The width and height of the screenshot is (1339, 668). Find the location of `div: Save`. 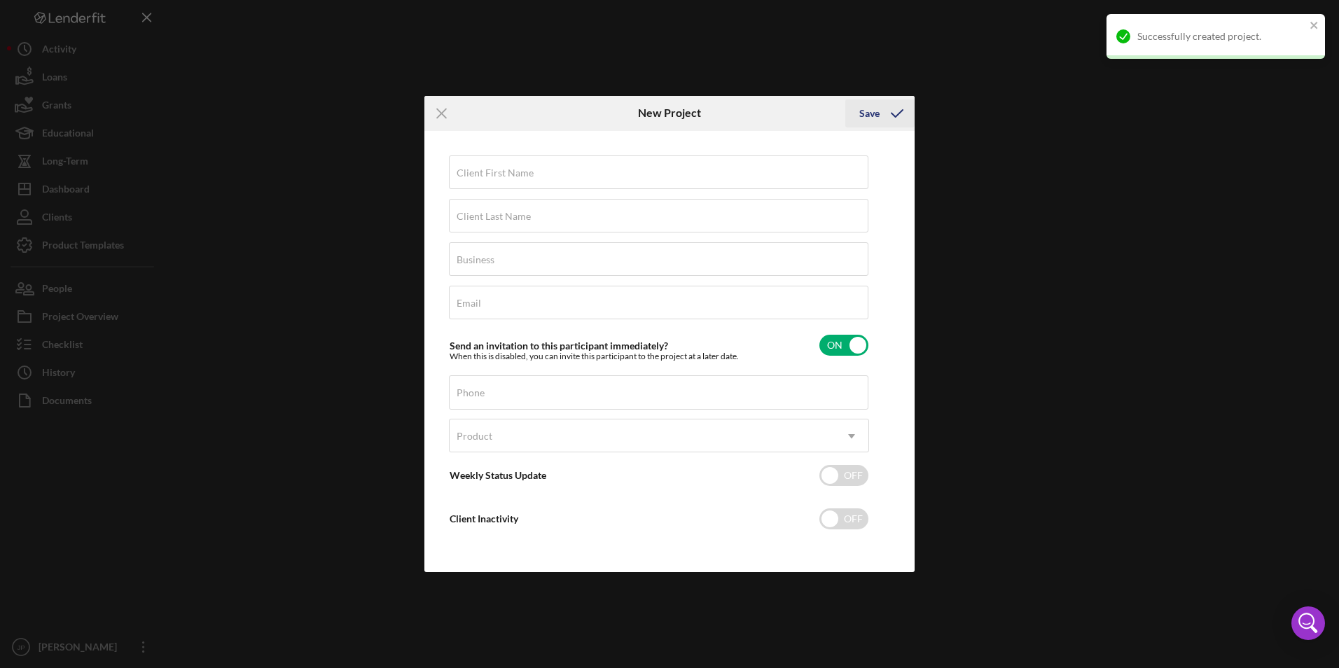

div: Save is located at coordinates (869, 113).